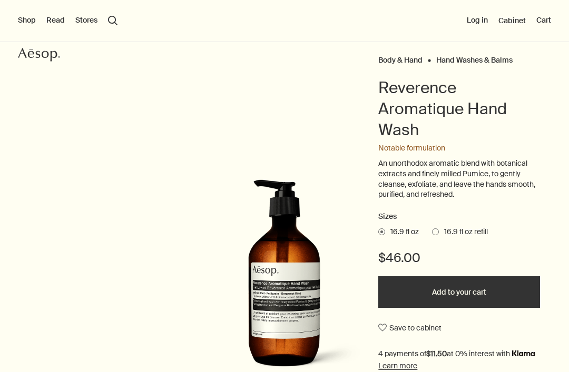  I want to click on h2: Sizes, so click(459, 217).